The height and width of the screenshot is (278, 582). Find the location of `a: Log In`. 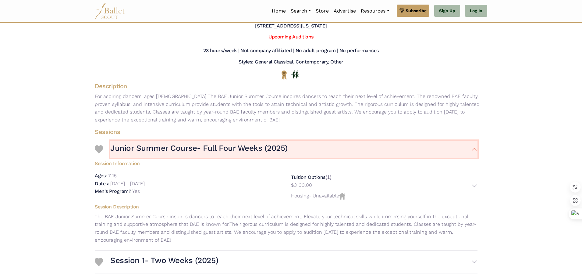

a: Log In is located at coordinates (476, 11).